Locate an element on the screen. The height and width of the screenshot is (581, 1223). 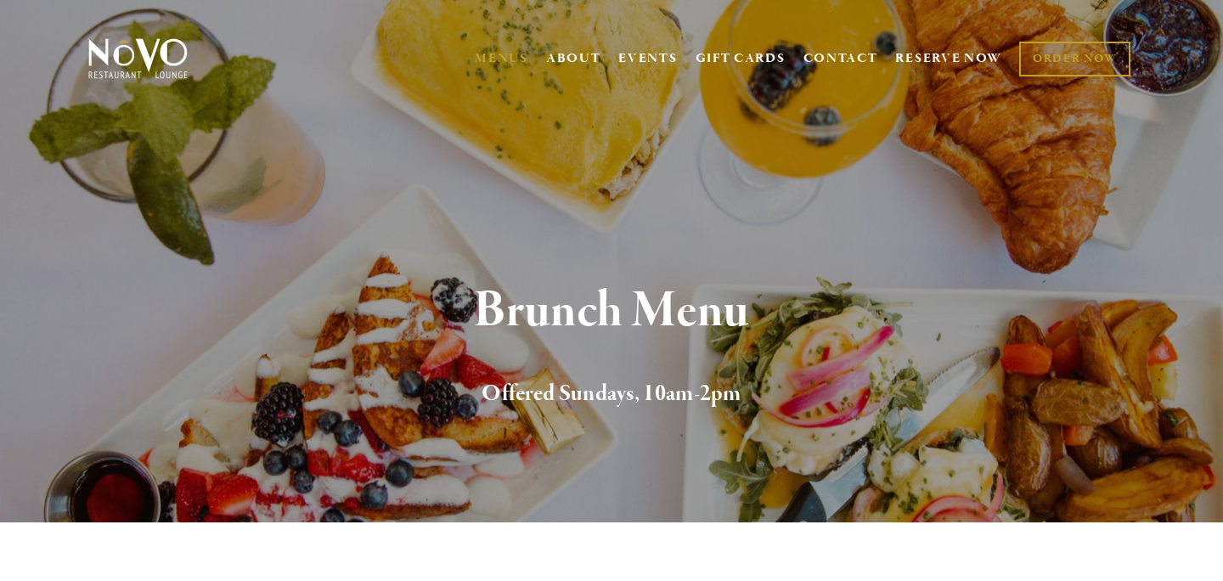
a: CONTACT is located at coordinates (841, 59).